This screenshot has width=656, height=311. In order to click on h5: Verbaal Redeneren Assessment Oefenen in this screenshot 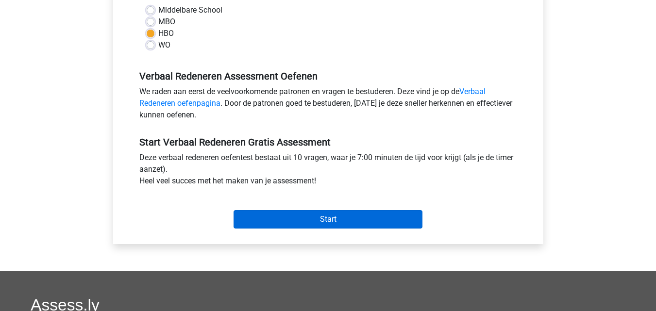, I will do `click(328, 76)`.